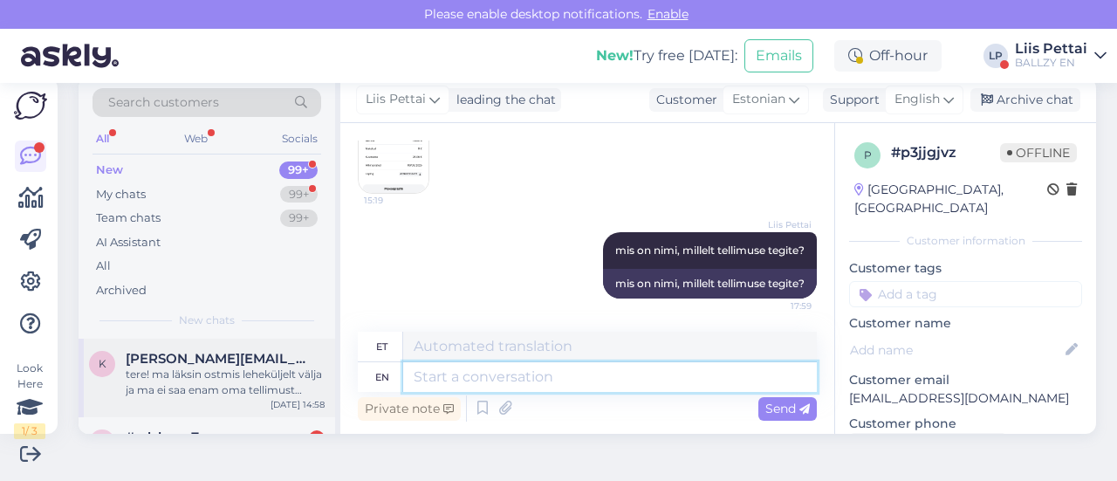  Describe the element at coordinates (30, 431) in the screenshot. I see `div: 1 / 3` at that location.